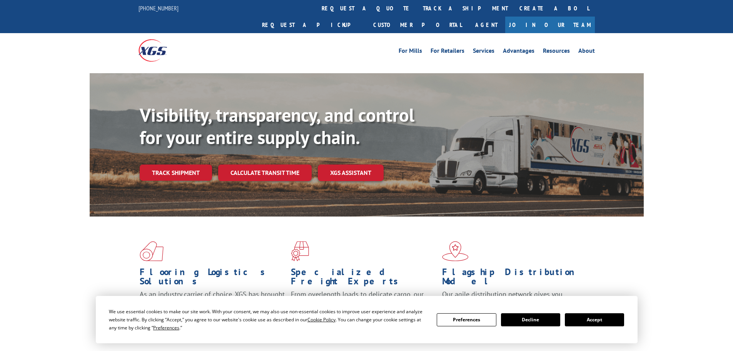 The height and width of the screenshot is (351, 733). Describe the element at coordinates (312, 25) in the screenshot. I see `a: Request a pickup` at that location.